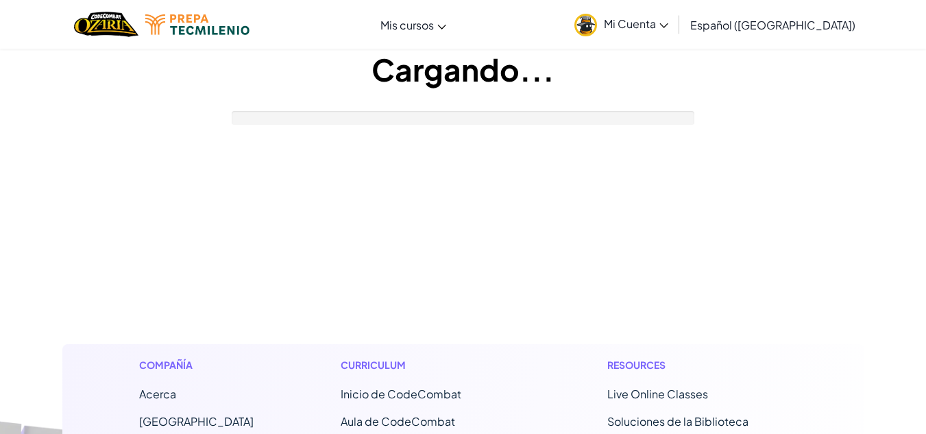 The image size is (926, 434). Describe the element at coordinates (197, 25) in the screenshot. I see `img: Tecmilenio logo` at that location.